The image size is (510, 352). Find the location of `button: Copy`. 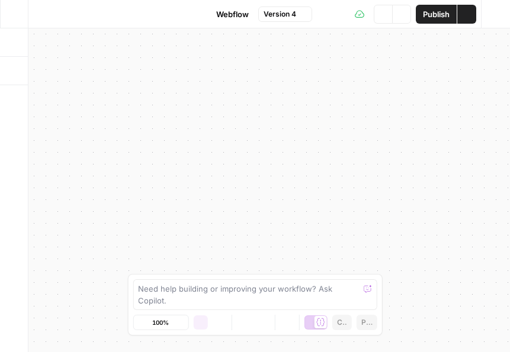

button: Copy is located at coordinates (341, 323).